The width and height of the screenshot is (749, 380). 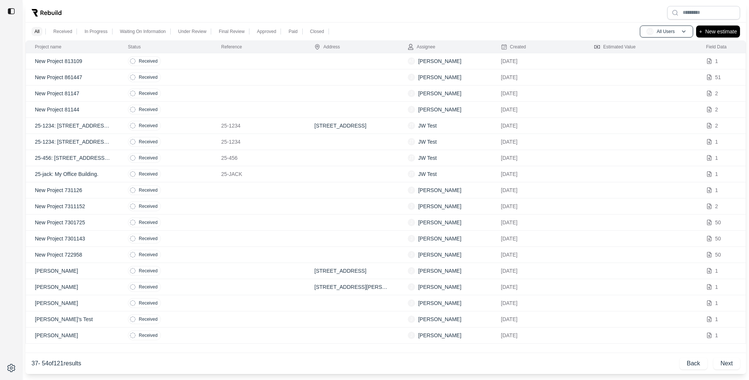 What do you see at coordinates (718, 77) in the screenshot?
I see `p: 51` at bounding box center [718, 77].